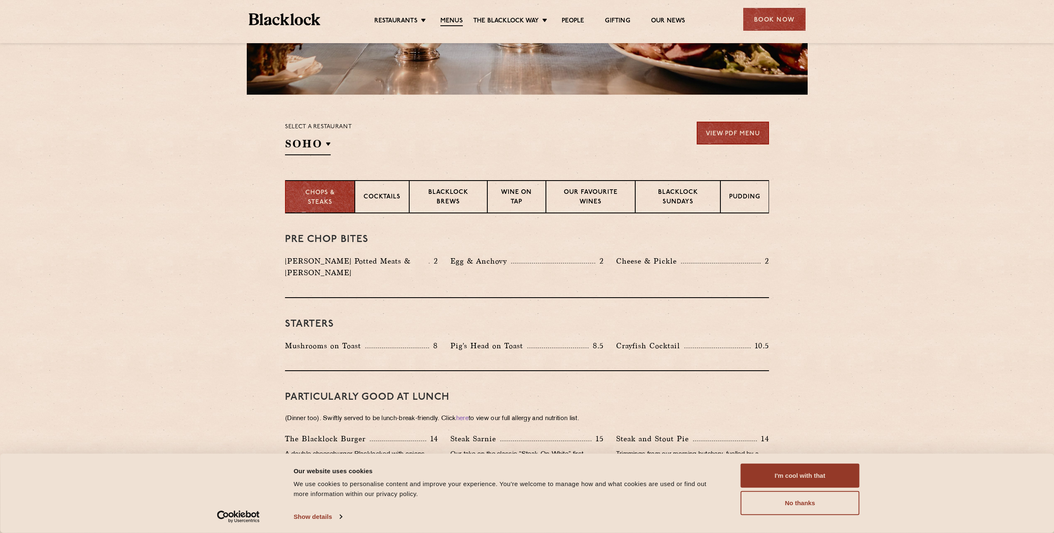 The image size is (1054, 533). I want to click on p: 8, so click(433, 346).